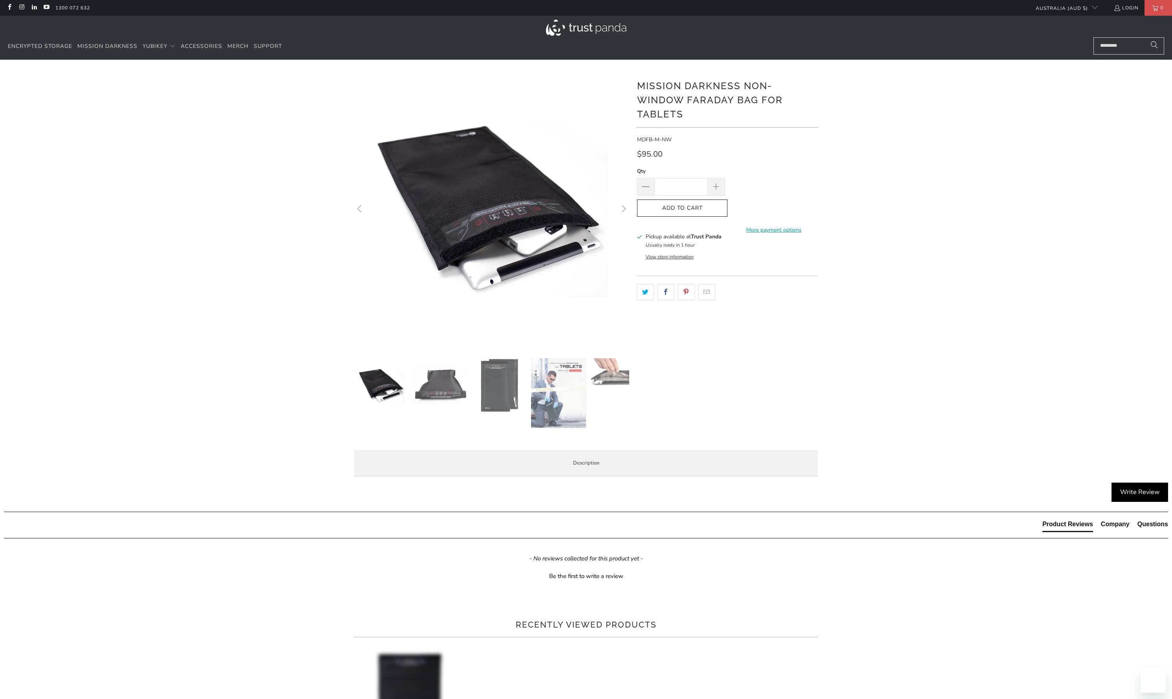 This screenshot has width=1172, height=699. What do you see at coordinates (586, 558) in the screenshot?
I see `em: - No reviews collected for this product yet -` at bounding box center [586, 558].